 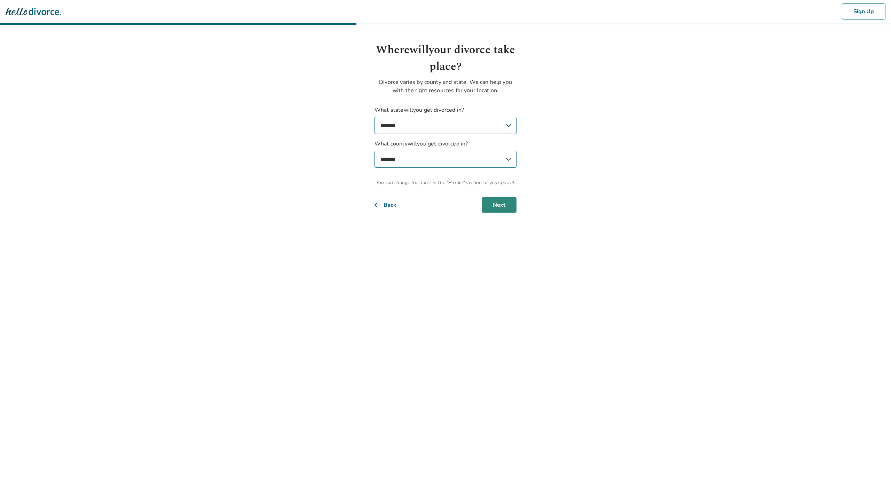 I want to click on img: Hello Divorce Logo, so click(x=33, y=11).